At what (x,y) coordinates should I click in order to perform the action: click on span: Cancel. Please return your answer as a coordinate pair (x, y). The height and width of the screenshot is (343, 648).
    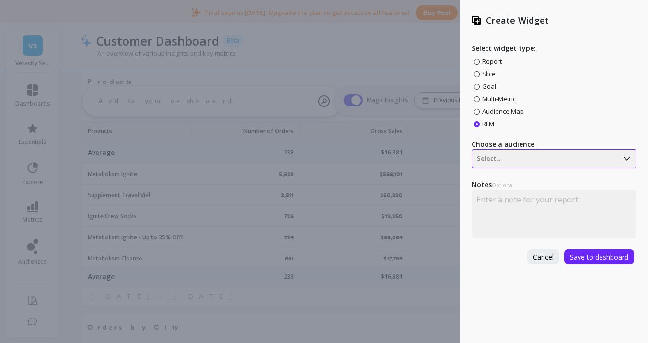
    Looking at the image, I should click on (543, 256).